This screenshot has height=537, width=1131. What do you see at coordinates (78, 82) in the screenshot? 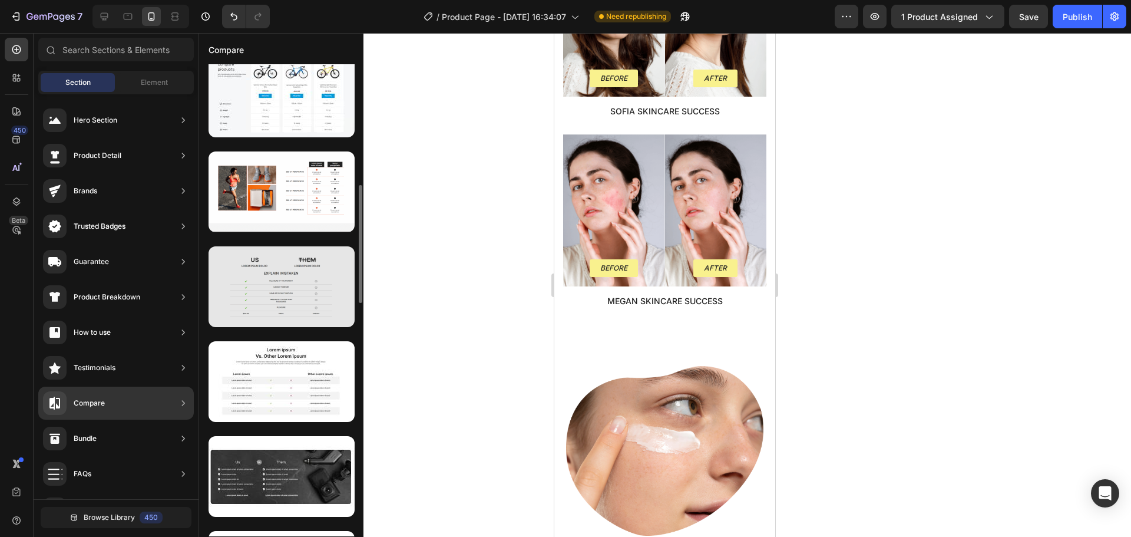
I see `span: Section` at bounding box center [78, 82].